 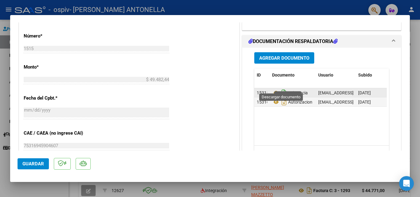 What do you see at coordinates (406, 184) in the screenshot?
I see `div: Open Intercom Messenger` at bounding box center [406, 184].